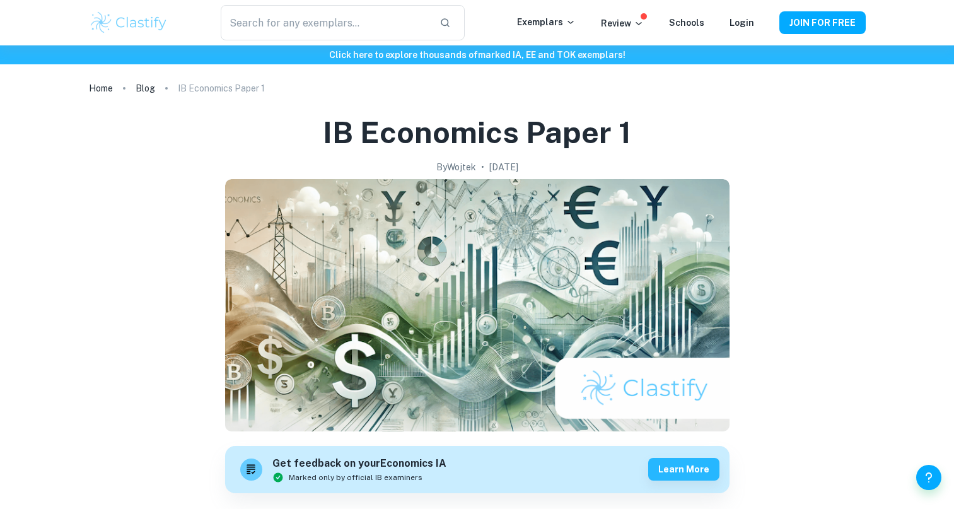 The width and height of the screenshot is (954, 509). I want to click on h6: Click here to explore thousands of marked IA, EE and TOK exemplars !, so click(477, 55).